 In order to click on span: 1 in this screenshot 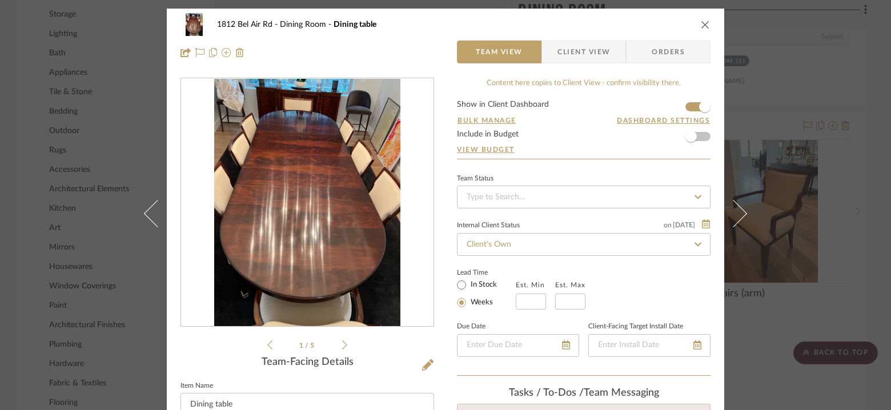, I will do `click(302, 346)`.